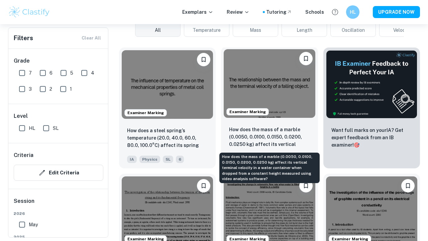  What do you see at coordinates (279, 12) in the screenshot?
I see `a: Tutoring` at bounding box center [279, 12].